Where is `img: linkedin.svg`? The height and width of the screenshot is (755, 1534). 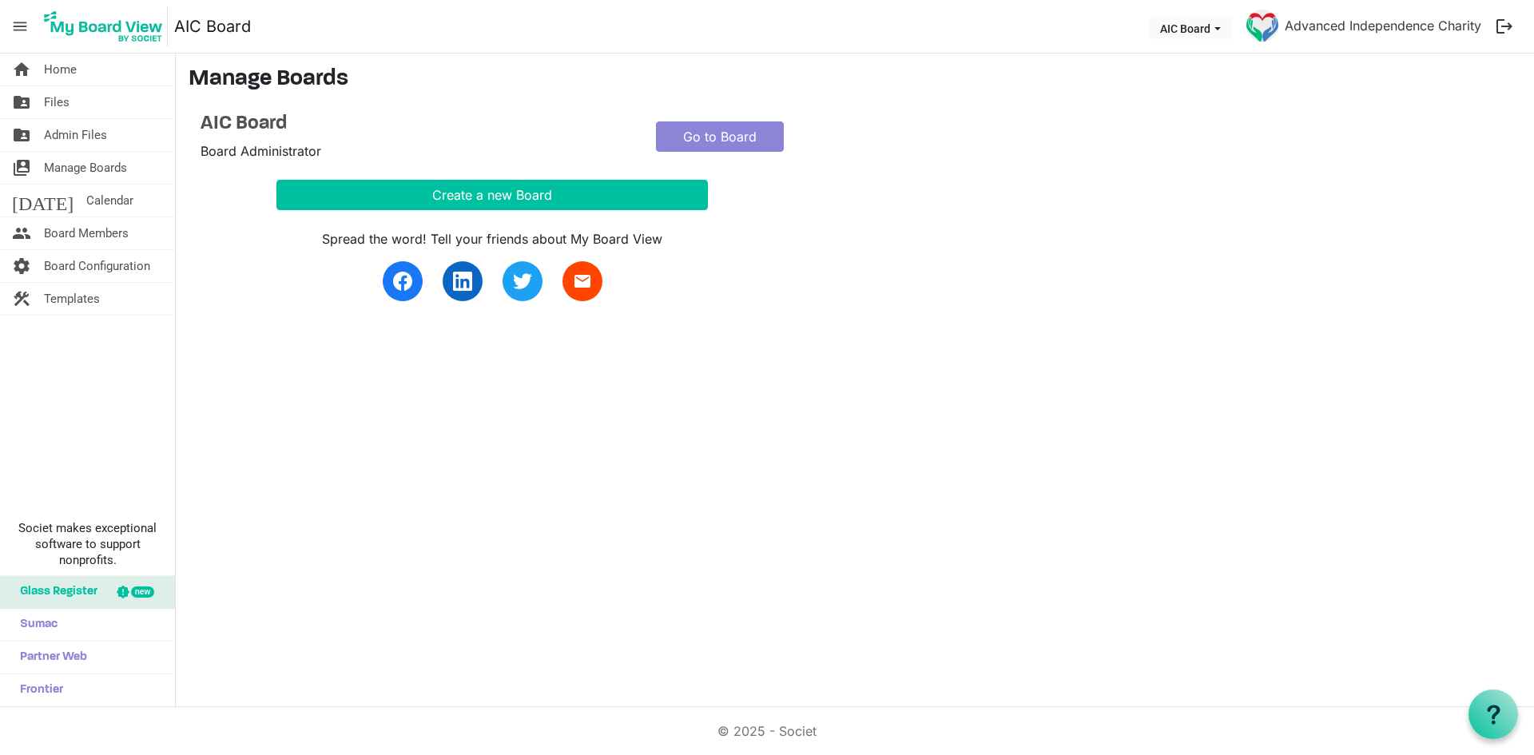 img: linkedin.svg is located at coordinates (463, 281).